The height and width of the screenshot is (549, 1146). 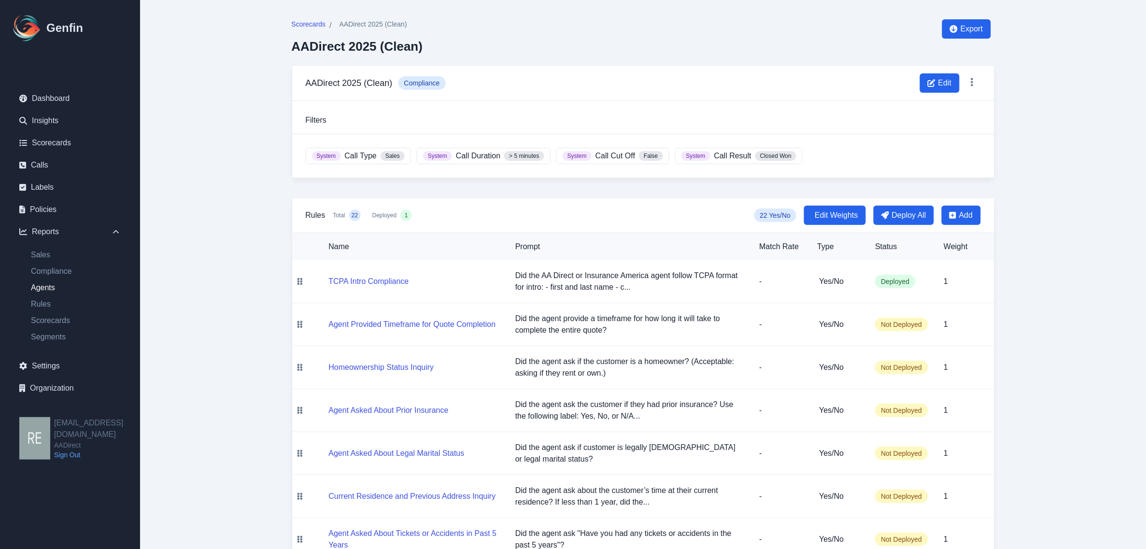 I want to click on th: Name, so click(x=408, y=247).